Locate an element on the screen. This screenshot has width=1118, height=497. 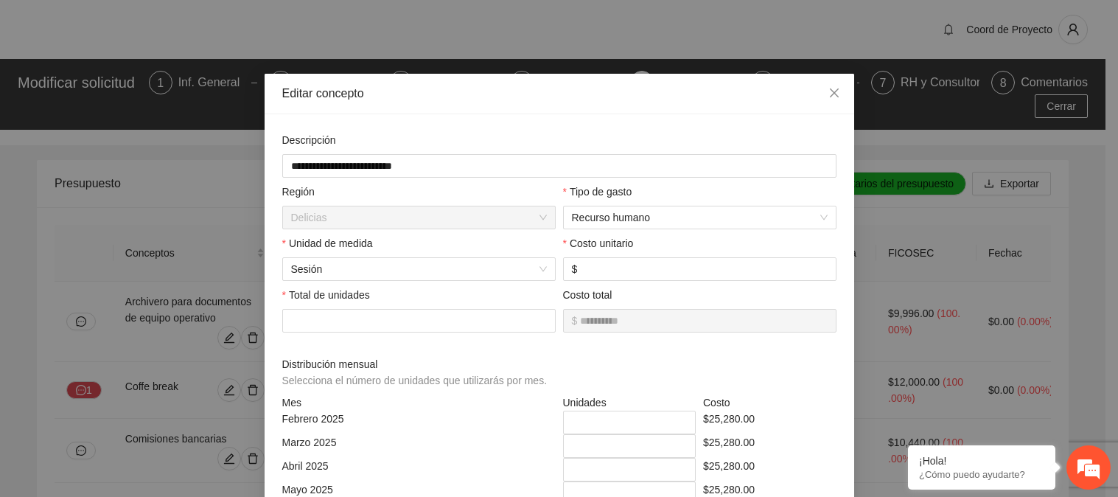
div: Mes is located at coordinates (418, 402).